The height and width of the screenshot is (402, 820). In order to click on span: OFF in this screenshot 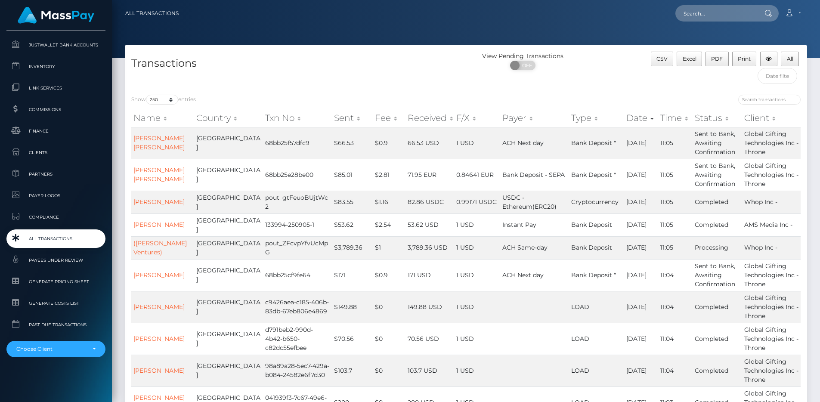, I will do `click(526, 65)`.